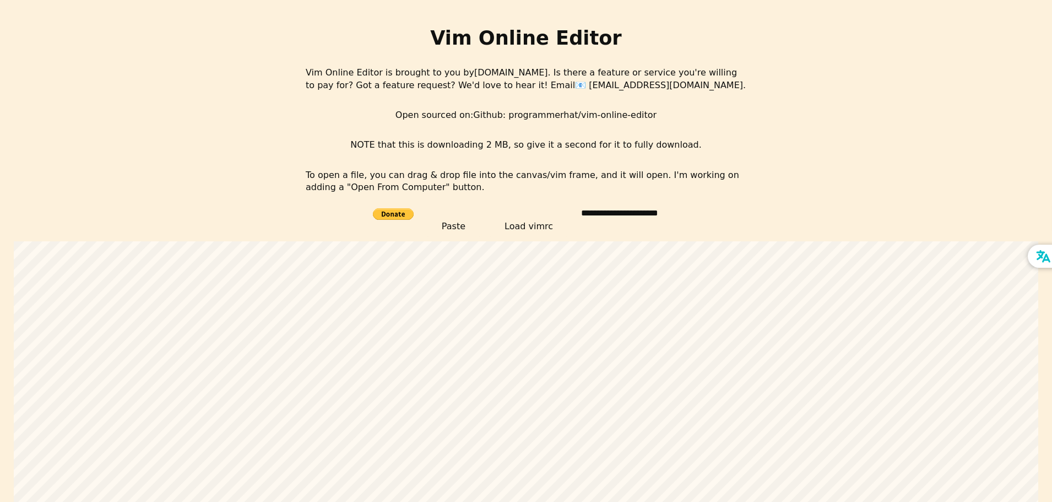 The height and width of the screenshot is (502, 1052). I want to click on p: Vim Online Editor is brought to you by . Is there a feature or service you're willing to pay for?..., so click(526, 79).